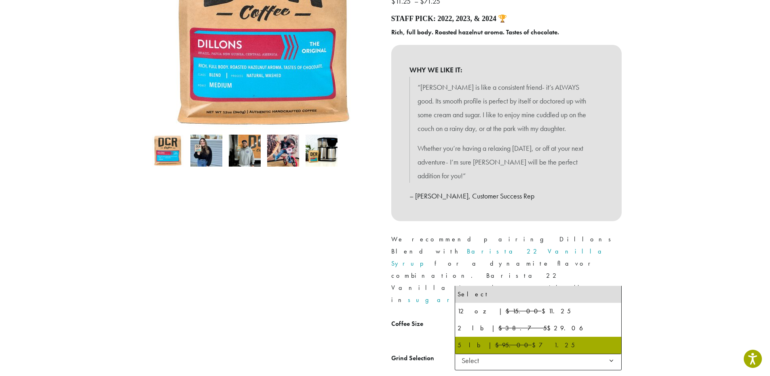 The width and height of the screenshot is (770, 376). What do you see at coordinates (523, 311) in the screenshot?
I see `del: $15.00` at bounding box center [523, 311].